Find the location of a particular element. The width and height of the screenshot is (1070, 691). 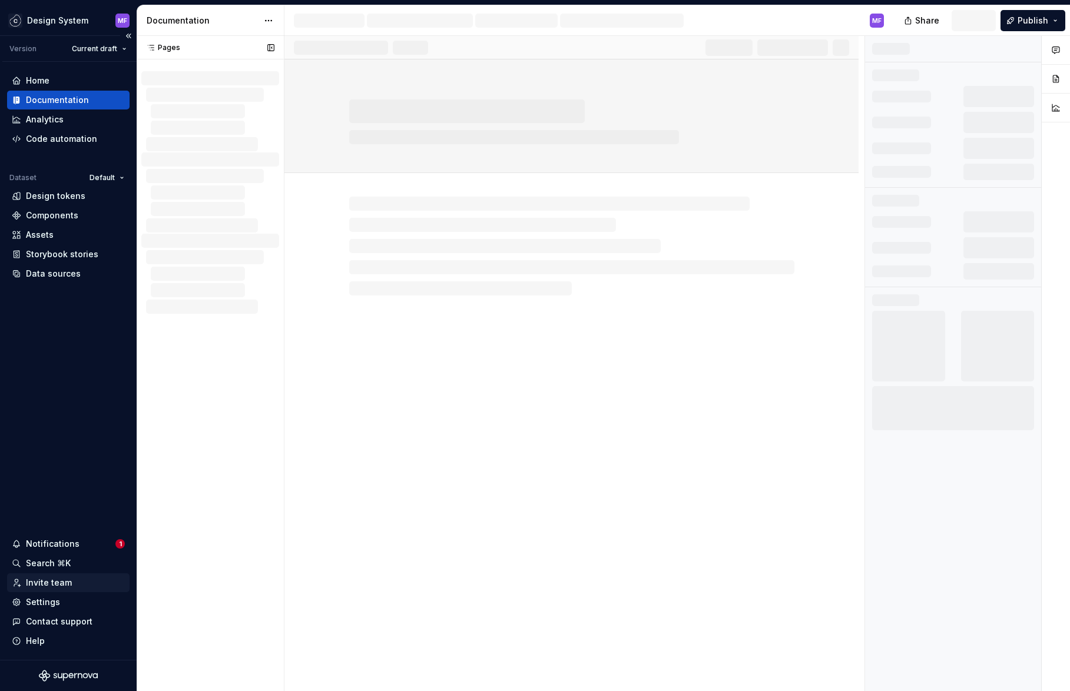

div: Data sources is located at coordinates (53, 274).